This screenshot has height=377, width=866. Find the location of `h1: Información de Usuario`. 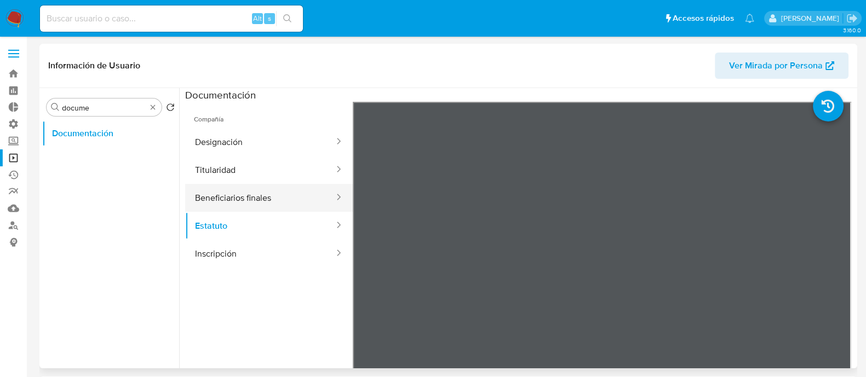

h1: Información de Usuario is located at coordinates (94, 66).